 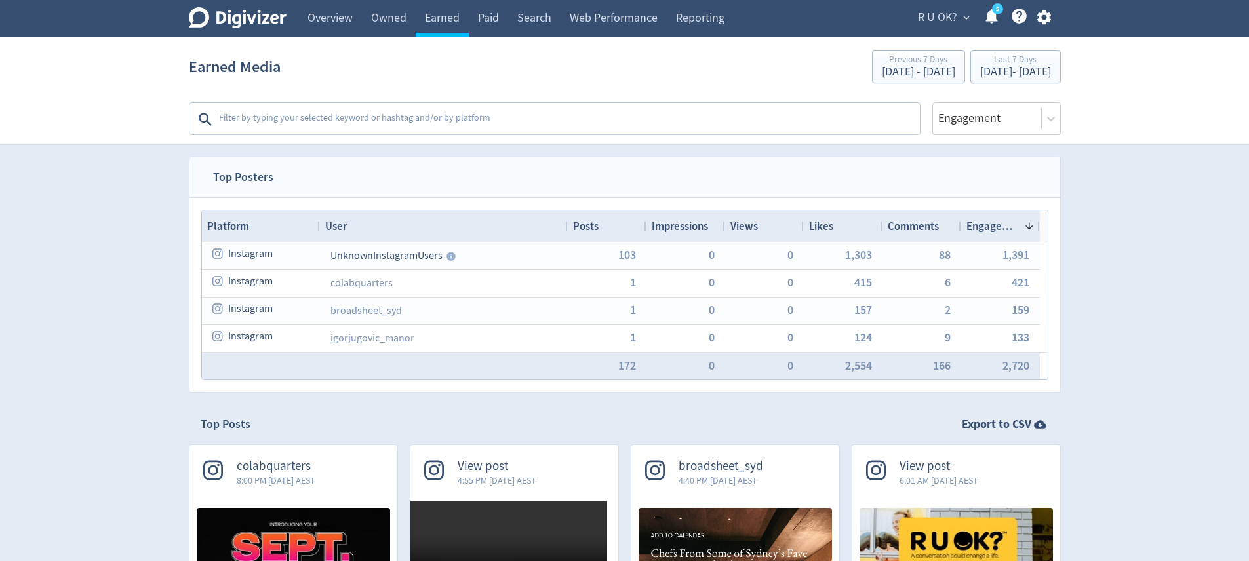 What do you see at coordinates (235, 67) in the screenshot?
I see `h1: Earned Media` at bounding box center [235, 67].